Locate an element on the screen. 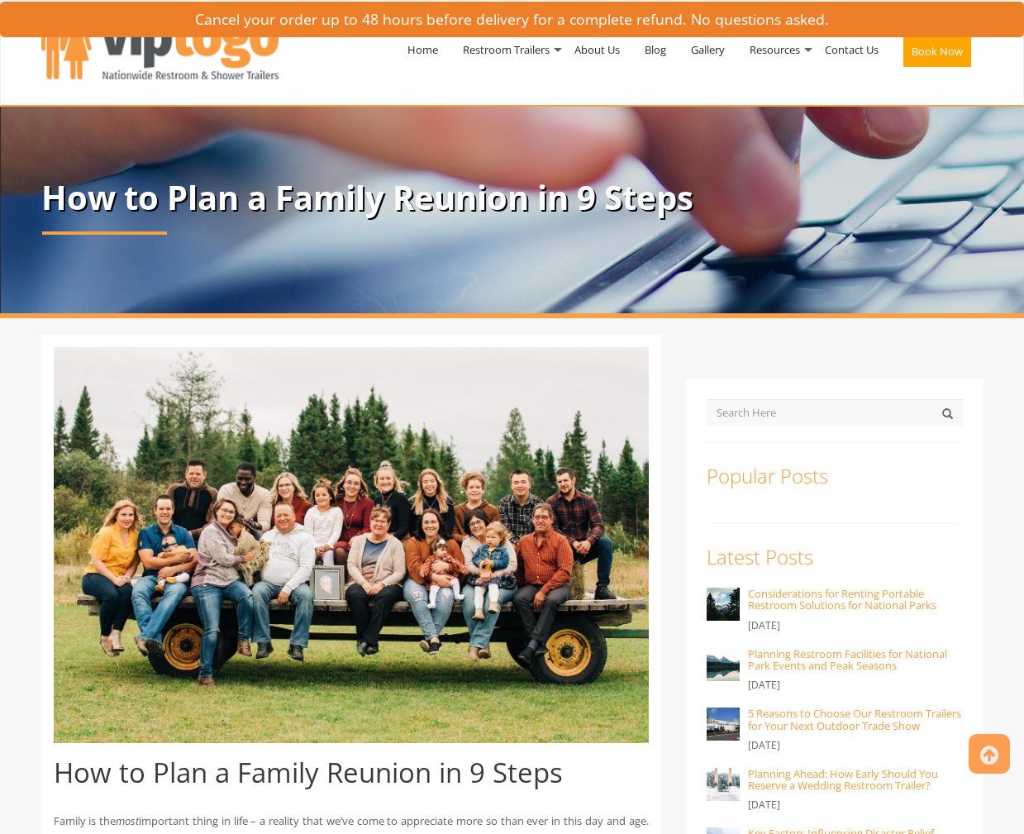 The height and width of the screenshot is (834, 1024). a: Blog is located at coordinates (655, 50).